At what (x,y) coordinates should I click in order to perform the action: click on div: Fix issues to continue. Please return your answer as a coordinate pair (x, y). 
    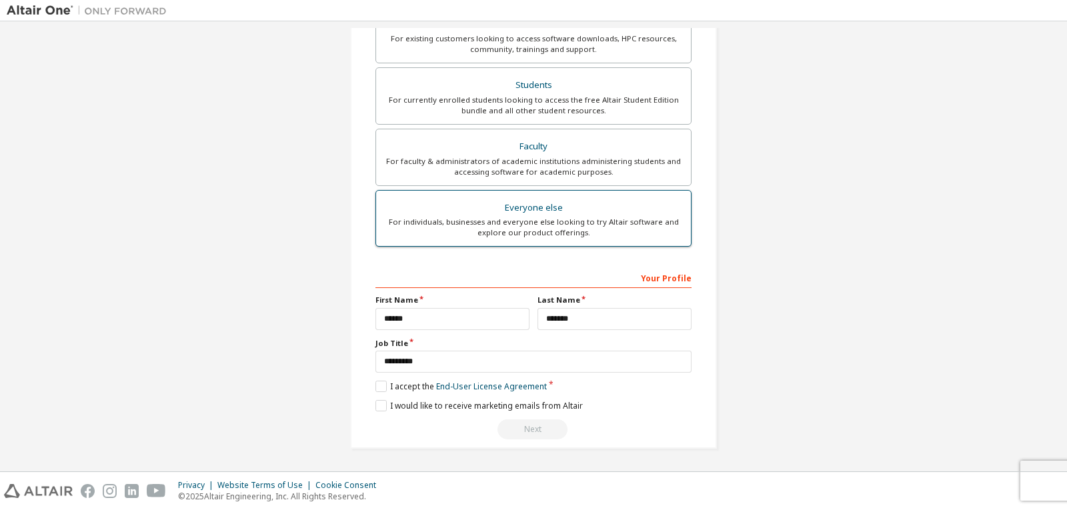
    Looking at the image, I should click on (533, 429).